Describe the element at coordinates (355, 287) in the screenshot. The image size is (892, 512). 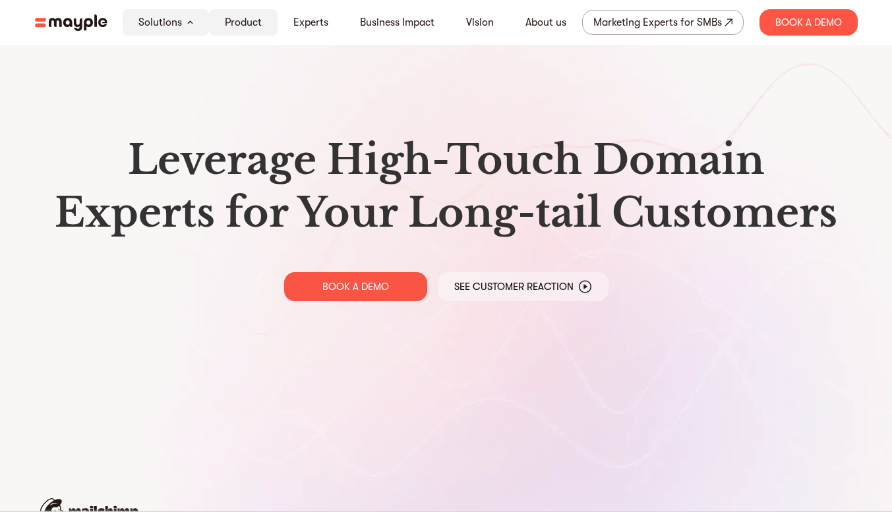
I see `a: BOOK A DEMO` at that location.